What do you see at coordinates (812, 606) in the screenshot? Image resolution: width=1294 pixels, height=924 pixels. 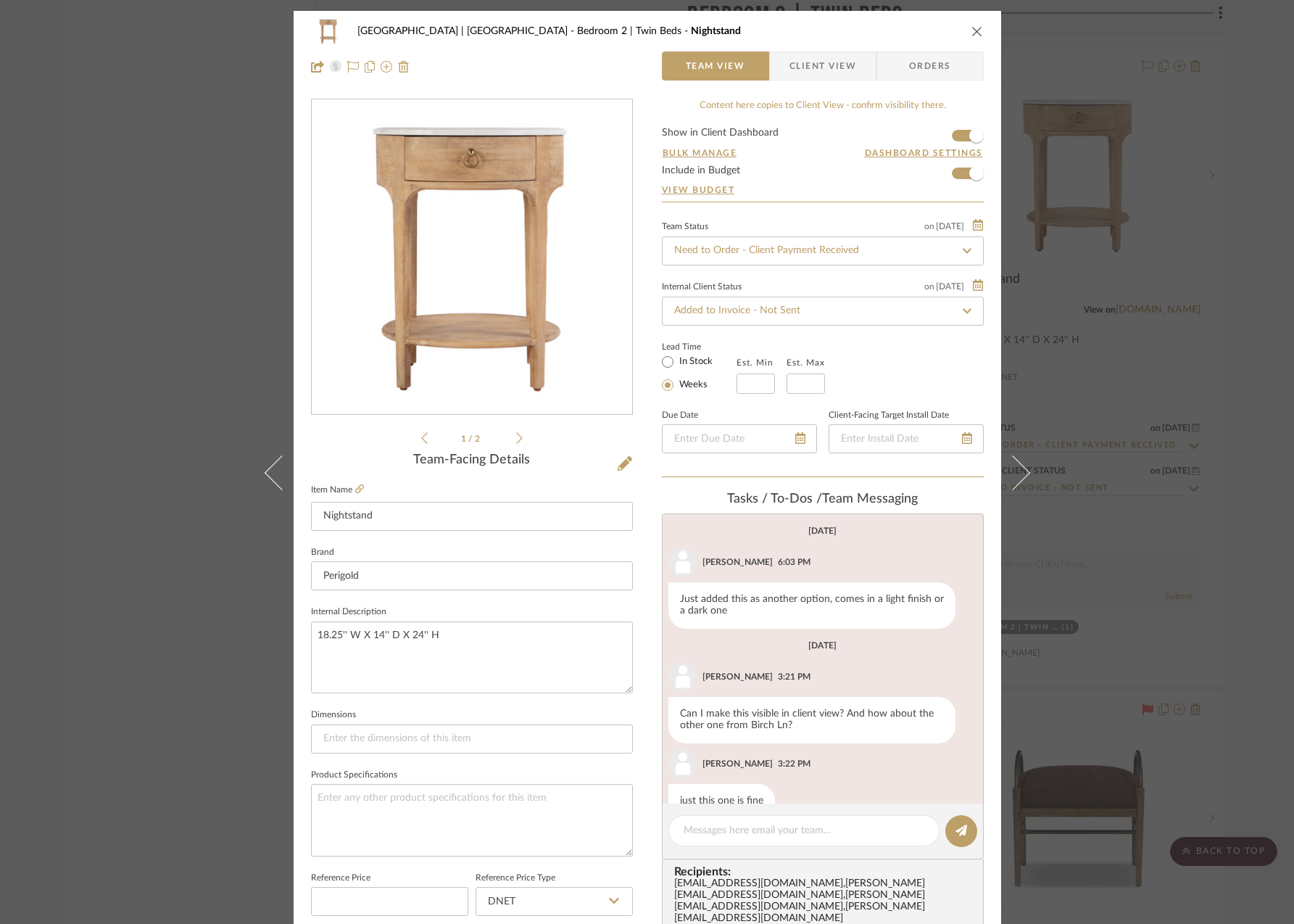 I see `div: Just added this as another option, comes in a light finish or a dark one` at bounding box center [812, 606].